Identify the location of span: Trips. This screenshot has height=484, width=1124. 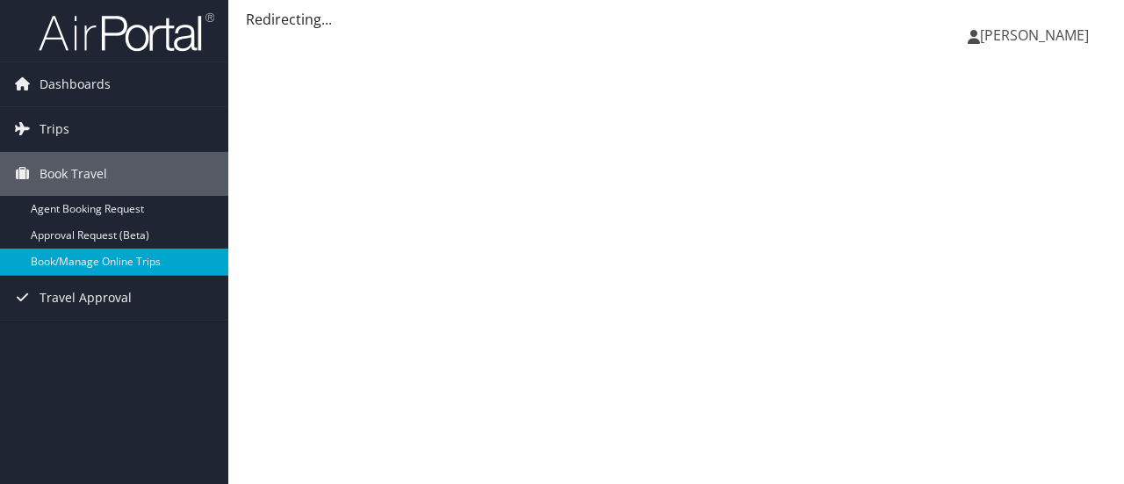
(54, 129).